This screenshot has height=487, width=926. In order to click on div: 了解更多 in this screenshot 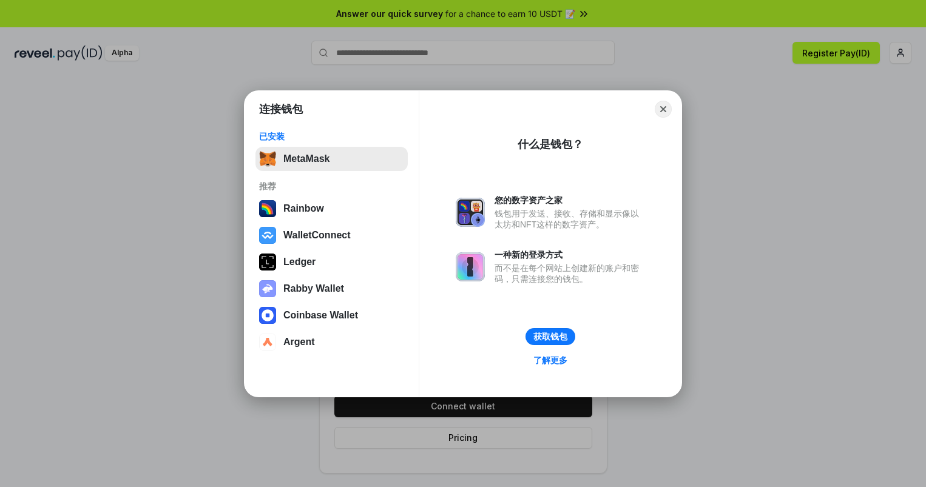, I will do `click(550, 360)`.